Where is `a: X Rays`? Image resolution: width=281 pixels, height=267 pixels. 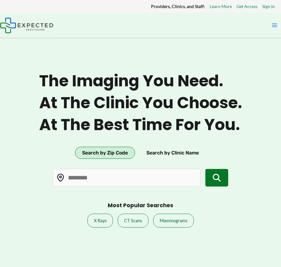 a: X Rays is located at coordinates (100, 221).